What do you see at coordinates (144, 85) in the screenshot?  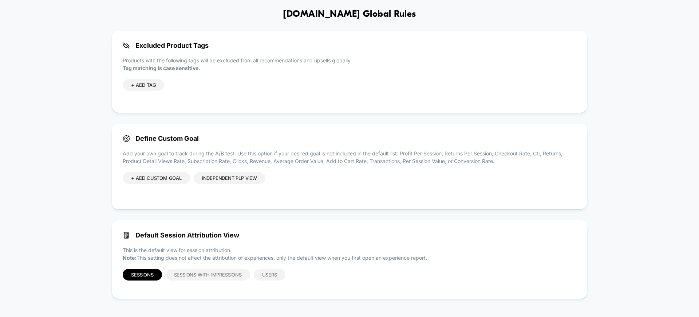 I see `span: + ADD TAG` at bounding box center [144, 85].